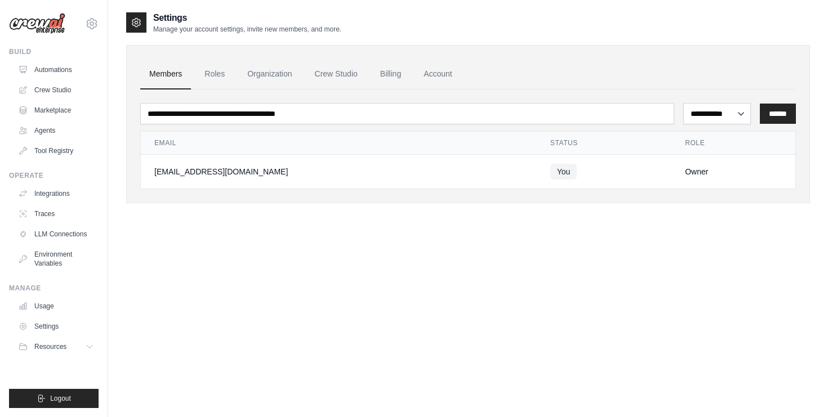  I want to click on h2: Settings, so click(247, 18).